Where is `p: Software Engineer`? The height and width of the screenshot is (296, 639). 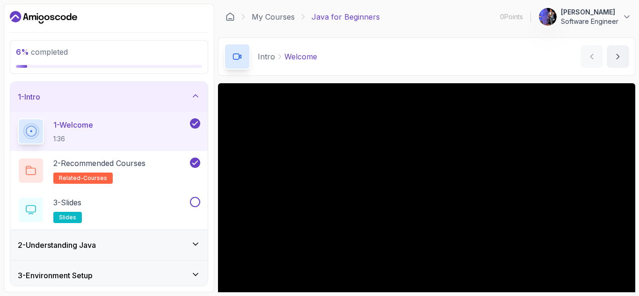 p: Software Engineer is located at coordinates (589, 22).